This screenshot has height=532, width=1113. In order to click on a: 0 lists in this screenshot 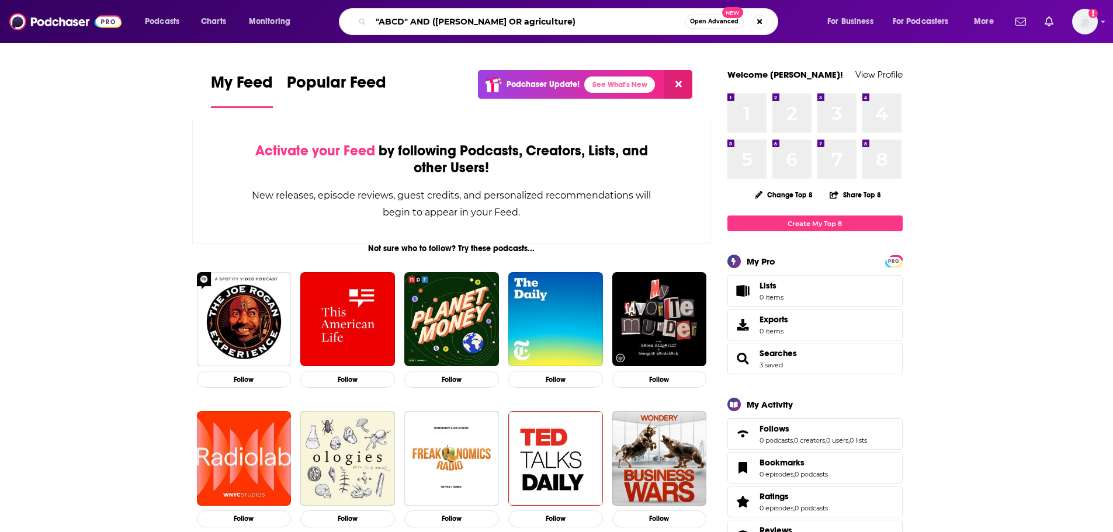, I will do `click(858, 441)`.